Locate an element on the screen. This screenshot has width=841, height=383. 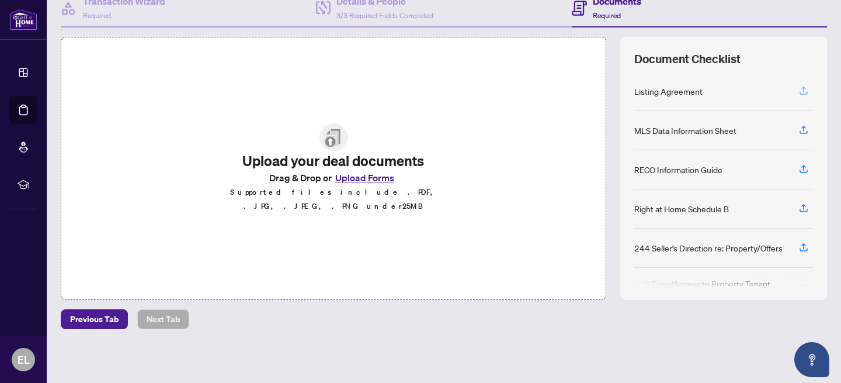
span: Document Checklist is located at coordinates (687, 59).